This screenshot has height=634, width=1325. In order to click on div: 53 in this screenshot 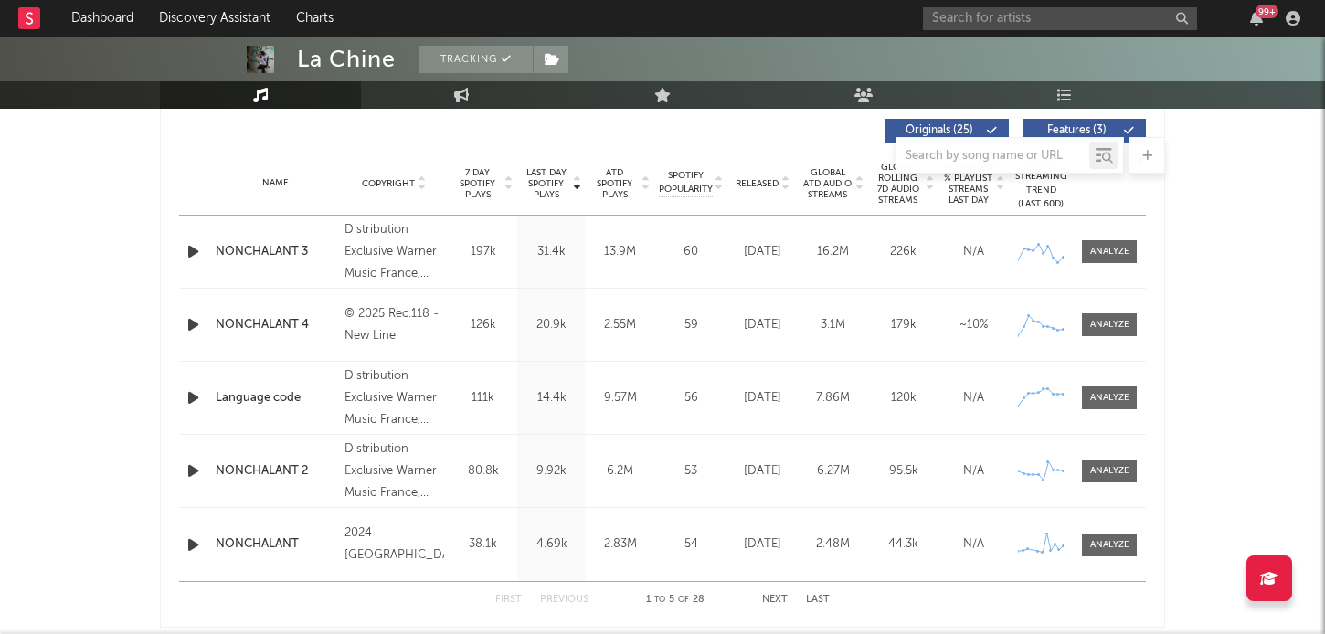, I will do `click(691, 472)`.